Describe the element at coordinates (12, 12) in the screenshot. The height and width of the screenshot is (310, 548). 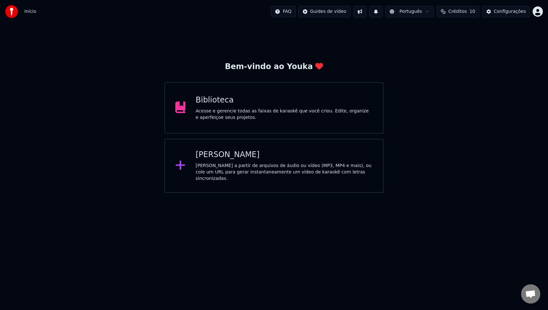
I see `img: youka` at that location.